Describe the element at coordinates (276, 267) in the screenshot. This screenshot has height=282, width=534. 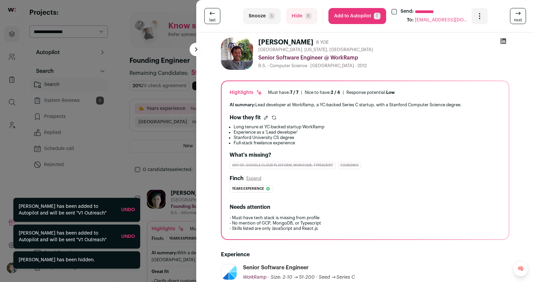
I see `div: Senior Software Engineer` at that location.